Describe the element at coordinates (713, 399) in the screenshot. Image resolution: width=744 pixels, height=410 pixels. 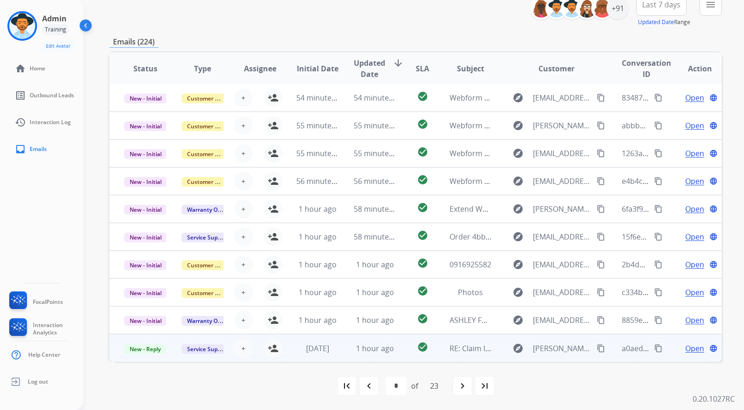
I see `p: 0.20.1027RC` at that location.